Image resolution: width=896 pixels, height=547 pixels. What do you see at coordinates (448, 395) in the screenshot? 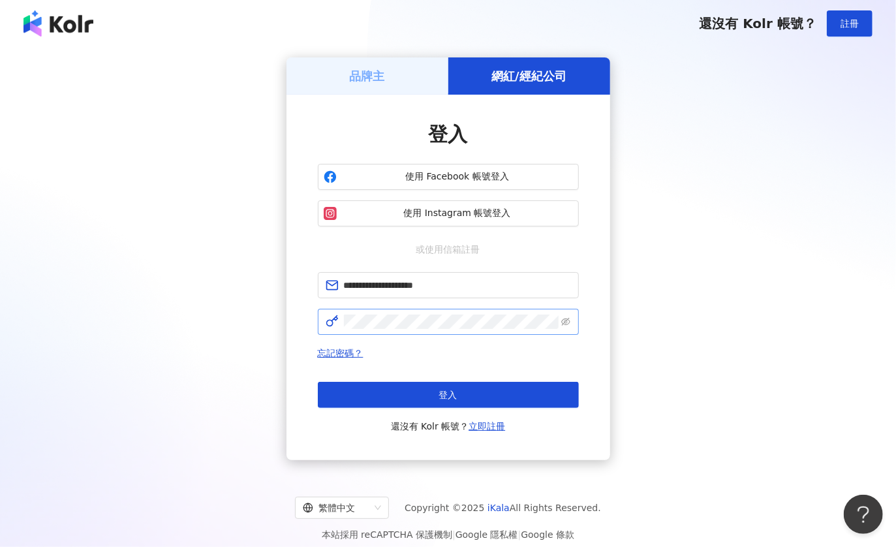
I see `button: 登入` at bounding box center [448, 395].